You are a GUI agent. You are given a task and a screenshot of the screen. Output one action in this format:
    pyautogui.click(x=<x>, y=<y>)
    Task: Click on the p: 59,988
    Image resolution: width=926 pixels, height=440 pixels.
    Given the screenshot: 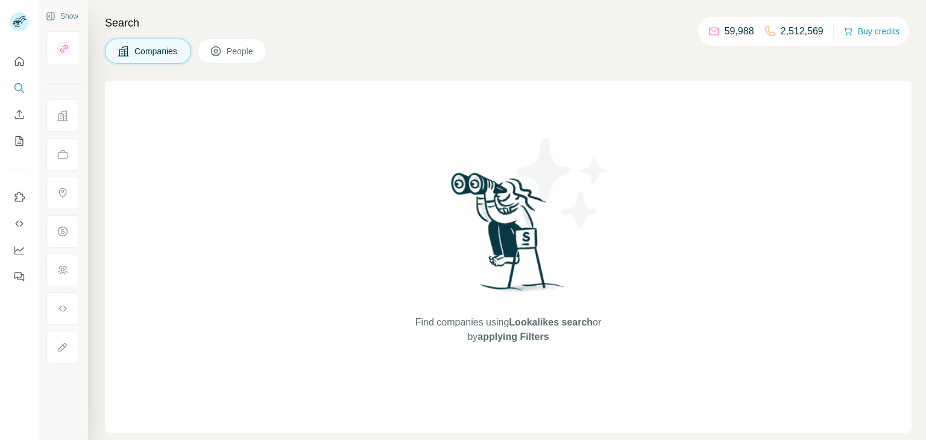 What is the action you would take?
    pyautogui.click(x=739, y=31)
    